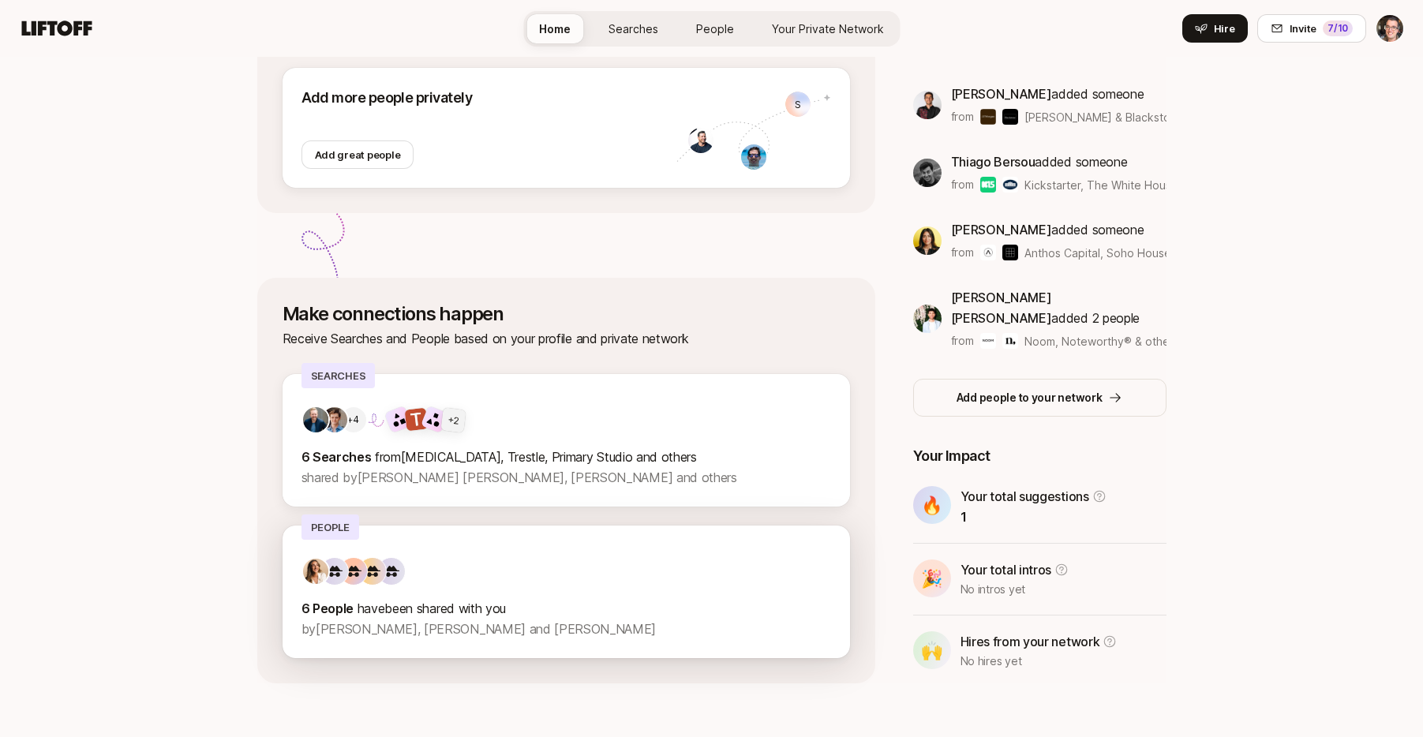 Image resolution: width=1423 pixels, height=737 pixels. I want to click on p: People, so click(330, 527).